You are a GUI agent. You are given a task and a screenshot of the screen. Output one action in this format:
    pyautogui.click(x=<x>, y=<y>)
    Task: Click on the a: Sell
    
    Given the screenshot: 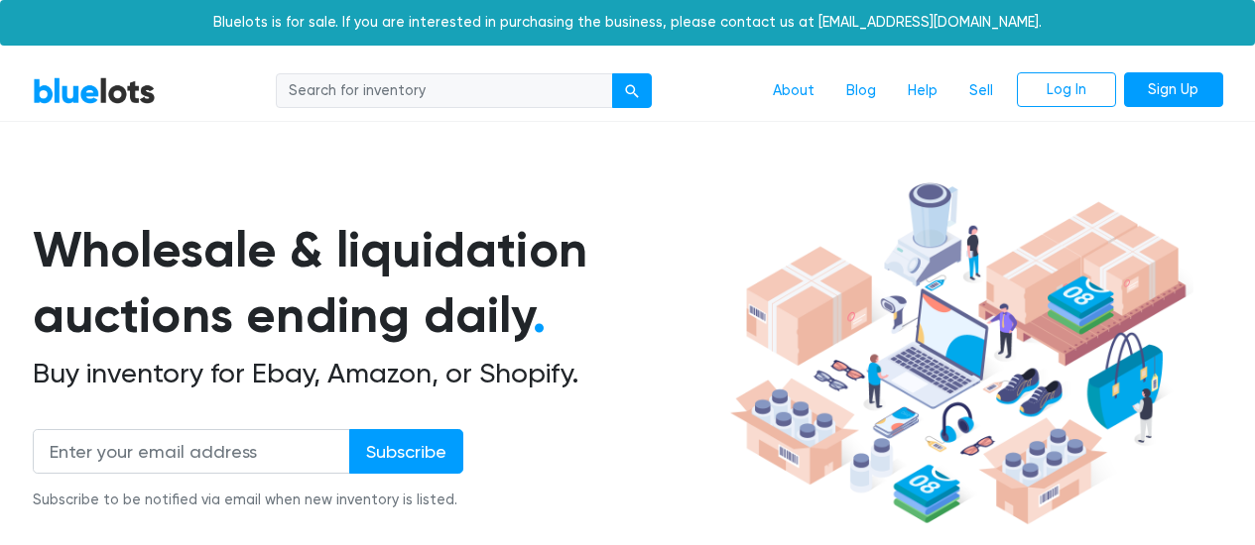 What is the action you would take?
    pyautogui.click(x=981, y=91)
    